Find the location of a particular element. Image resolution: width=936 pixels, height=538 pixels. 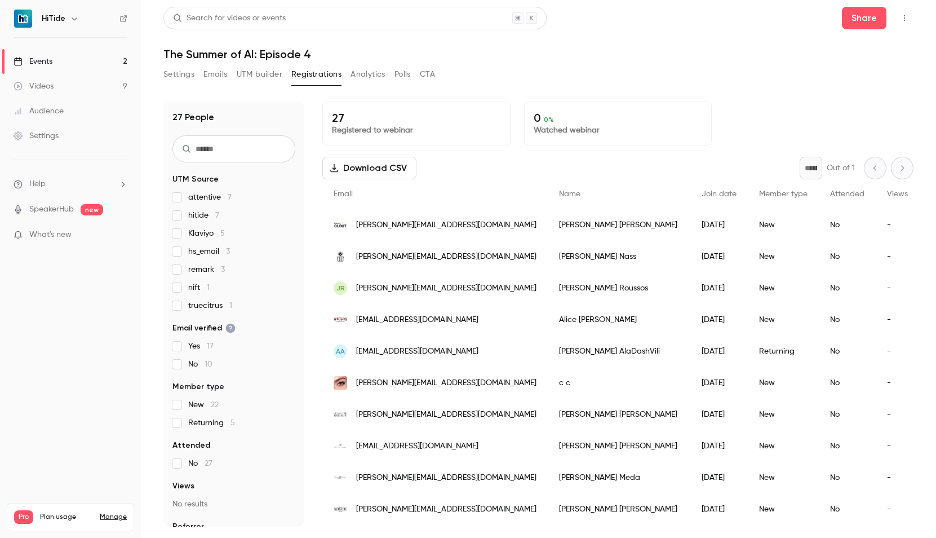

div: Events is located at coordinates (33, 61).